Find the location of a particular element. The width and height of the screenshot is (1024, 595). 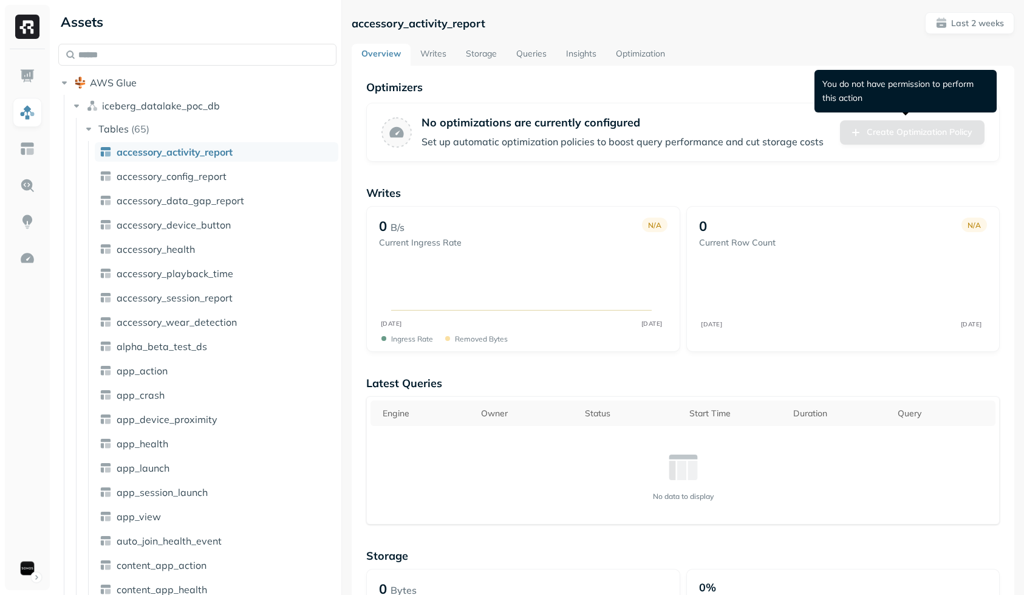

span: AWS Glue is located at coordinates (113, 83).